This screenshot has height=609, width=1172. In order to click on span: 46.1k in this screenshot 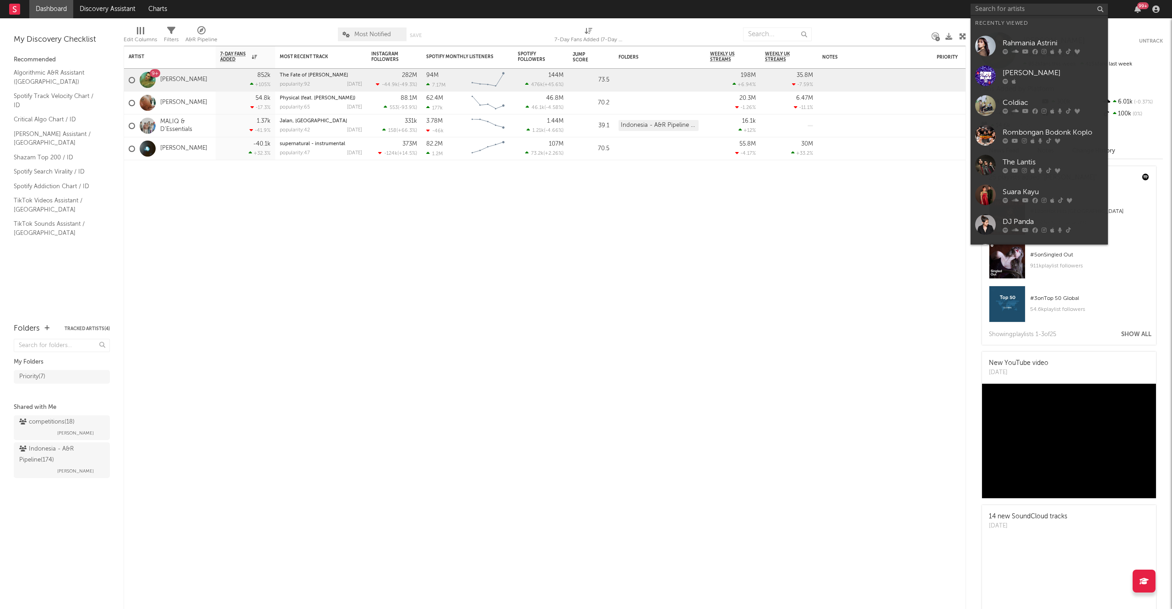, I will do `click(538, 108)`.